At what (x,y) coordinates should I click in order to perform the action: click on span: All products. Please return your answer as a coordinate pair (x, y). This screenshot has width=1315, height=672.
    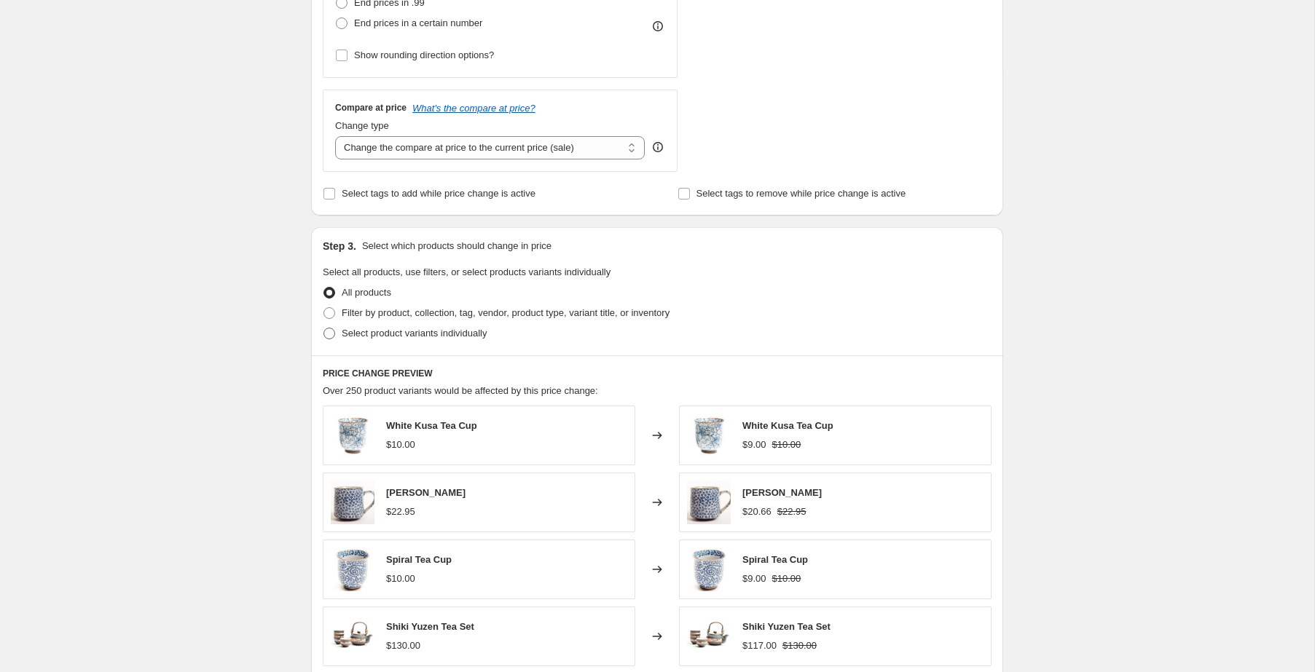
    Looking at the image, I should click on (366, 292).